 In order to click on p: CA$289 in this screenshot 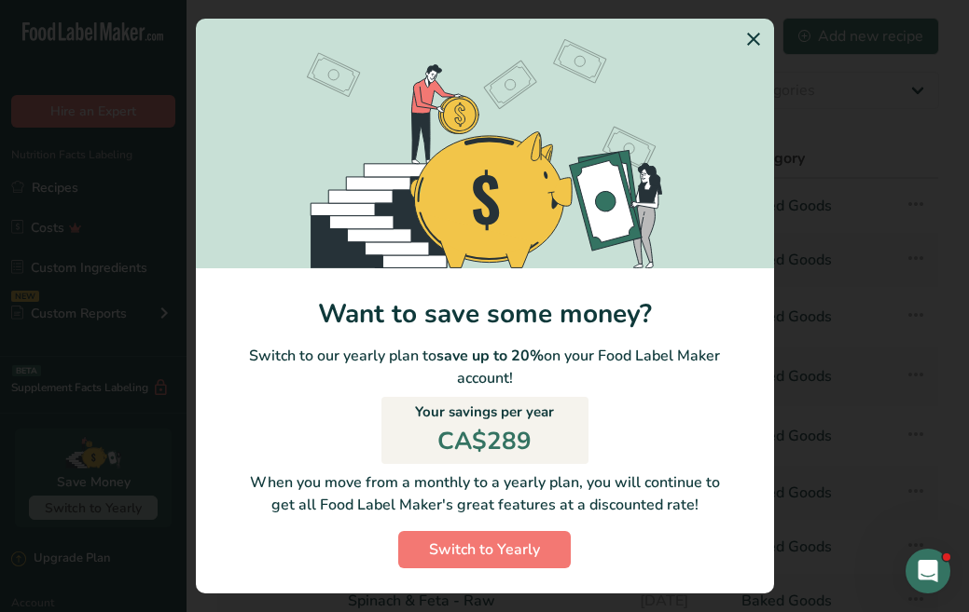, I will do `click(484, 441)`.